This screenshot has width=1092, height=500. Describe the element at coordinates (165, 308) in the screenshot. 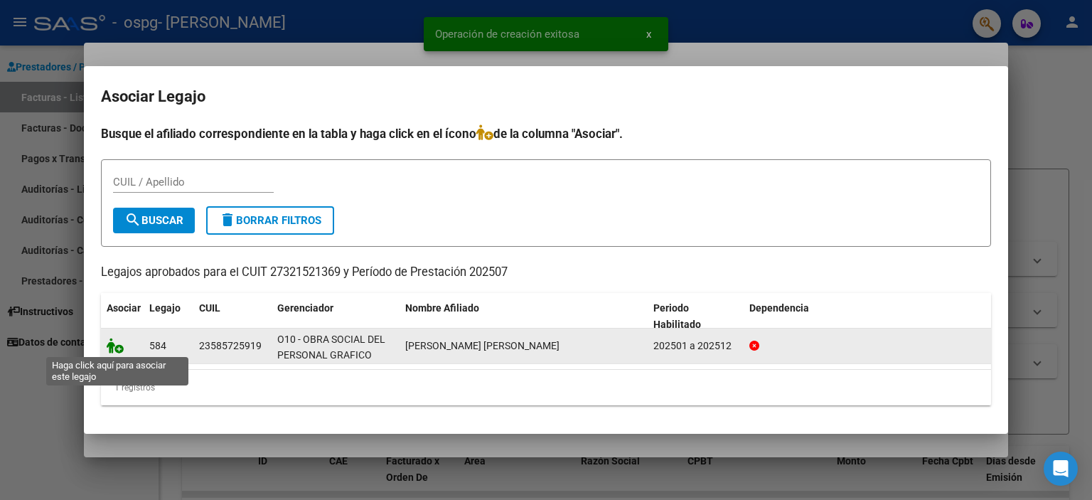

I see `span: Legajo` at that location.